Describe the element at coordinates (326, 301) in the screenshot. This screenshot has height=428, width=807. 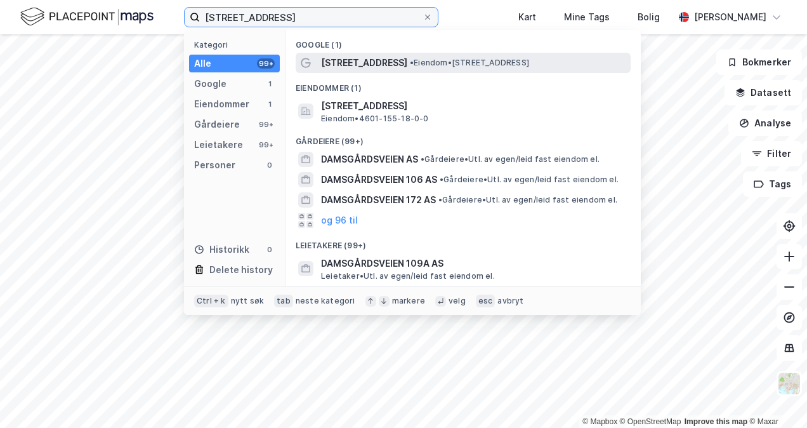
I see `div: neste kategori` at that location.